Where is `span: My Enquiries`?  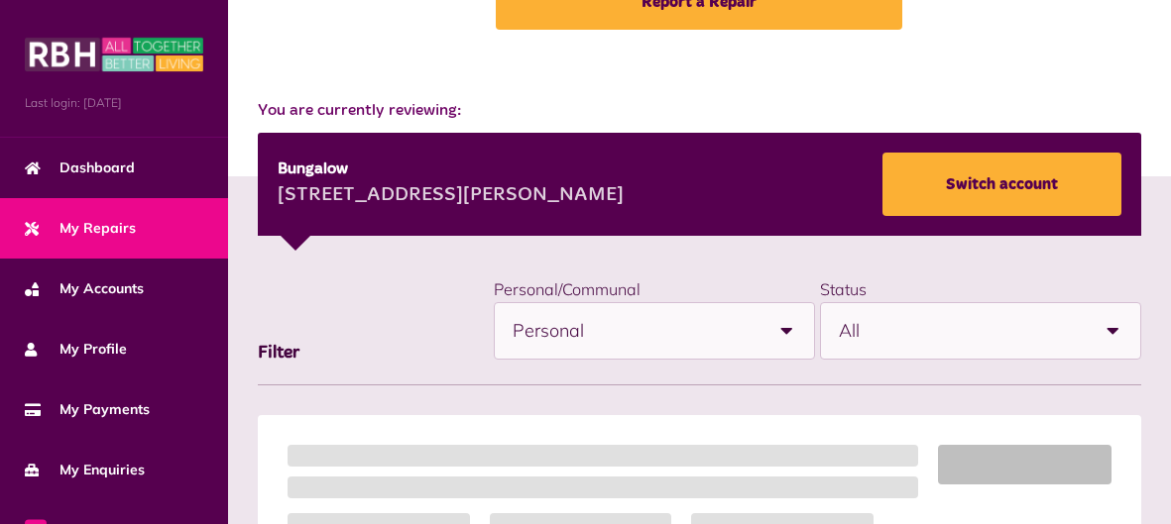
span: My Enquiries is located at coordinates (84, 470).